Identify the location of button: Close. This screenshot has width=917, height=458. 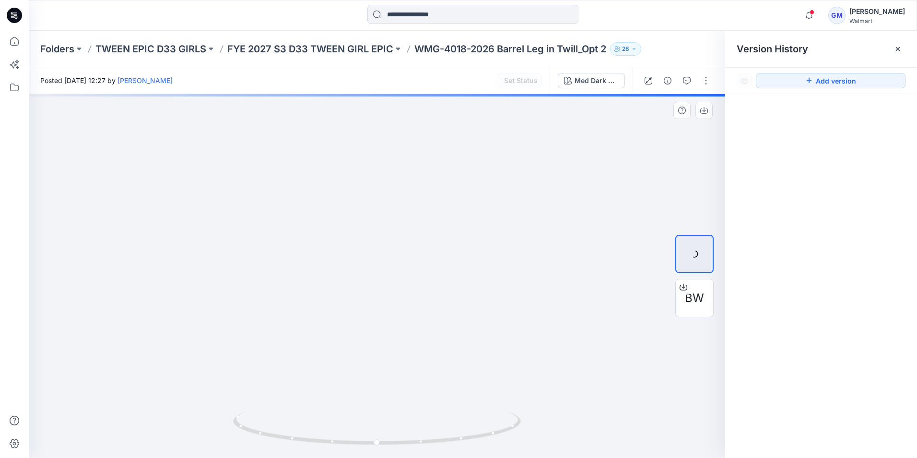
(898, 49).